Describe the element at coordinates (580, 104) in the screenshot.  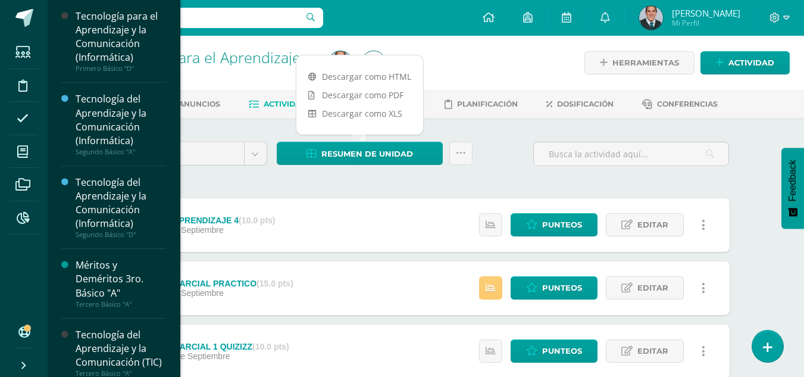
I see `a: Dosificación` at that location.